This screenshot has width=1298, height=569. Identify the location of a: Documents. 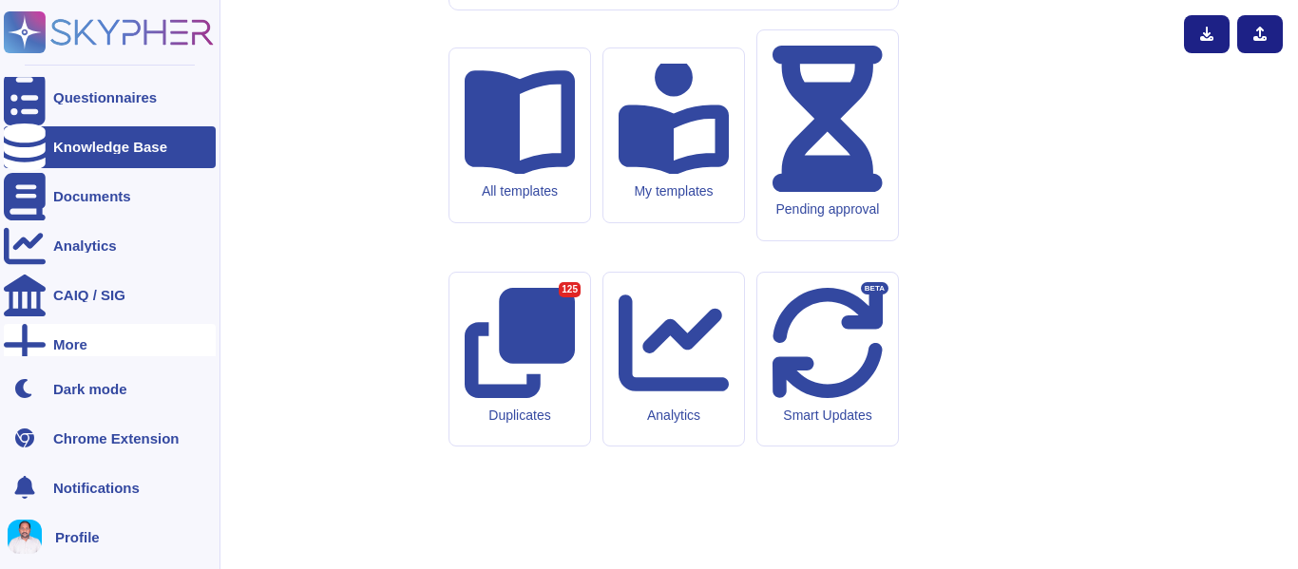
(109, 197).